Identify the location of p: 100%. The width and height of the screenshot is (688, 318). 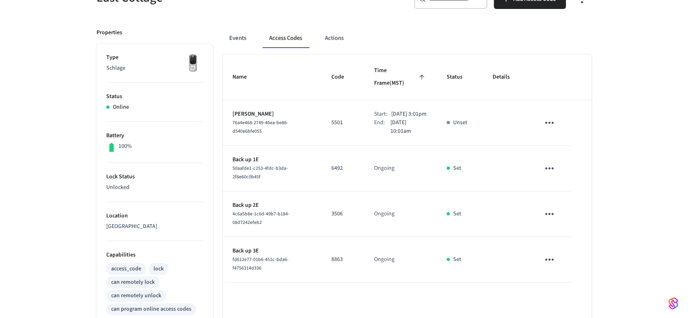
(125, 146).